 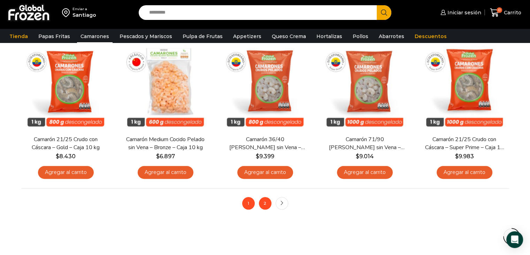 I want to click on span: 0, so click(x=500, y=10).